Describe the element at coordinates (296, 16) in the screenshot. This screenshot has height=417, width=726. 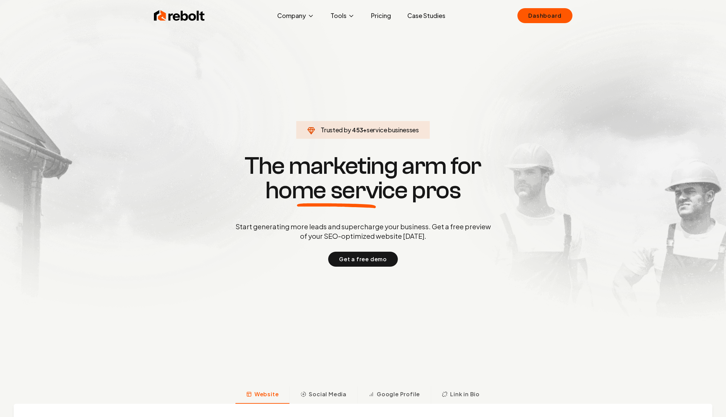
I see `button: Company` at that location.